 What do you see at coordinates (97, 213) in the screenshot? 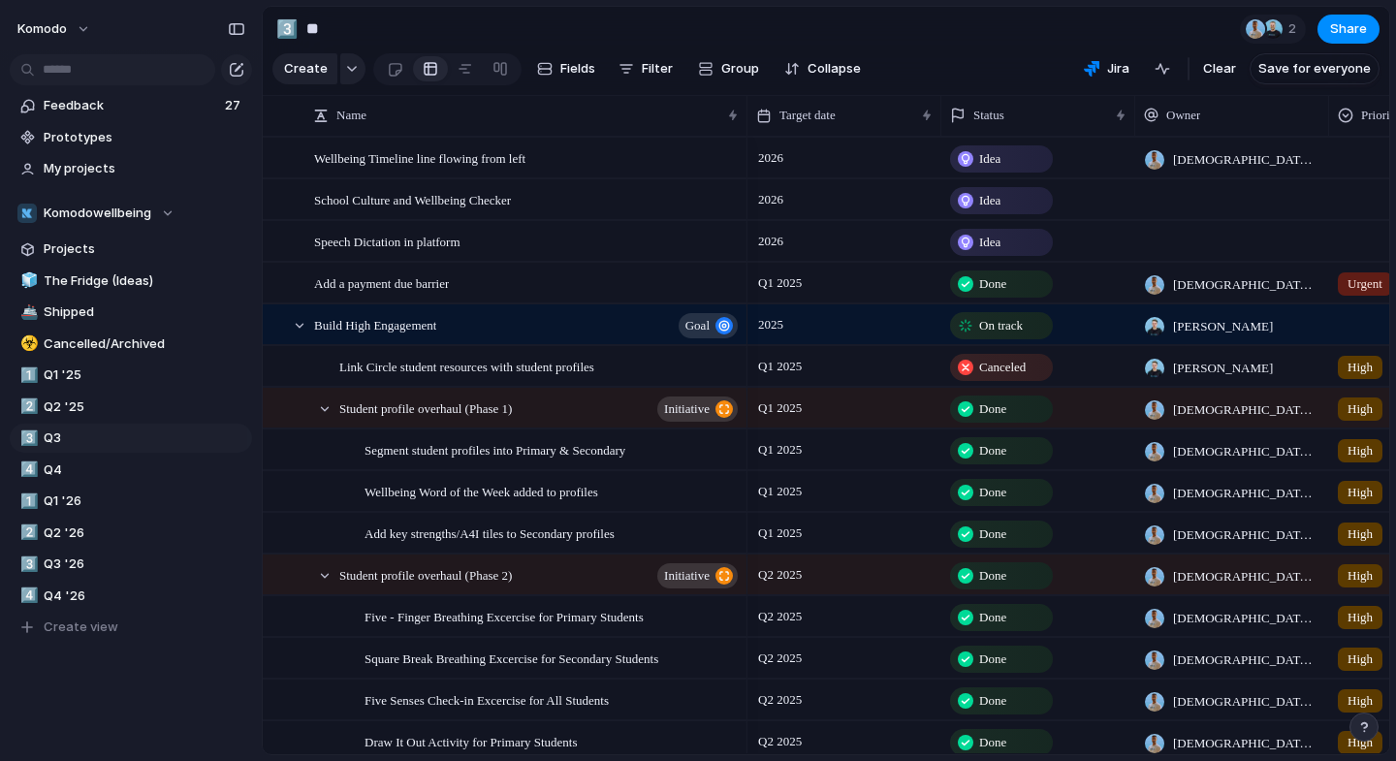
I see `span: Komodowellbeing` at bounding box center [97, 213].